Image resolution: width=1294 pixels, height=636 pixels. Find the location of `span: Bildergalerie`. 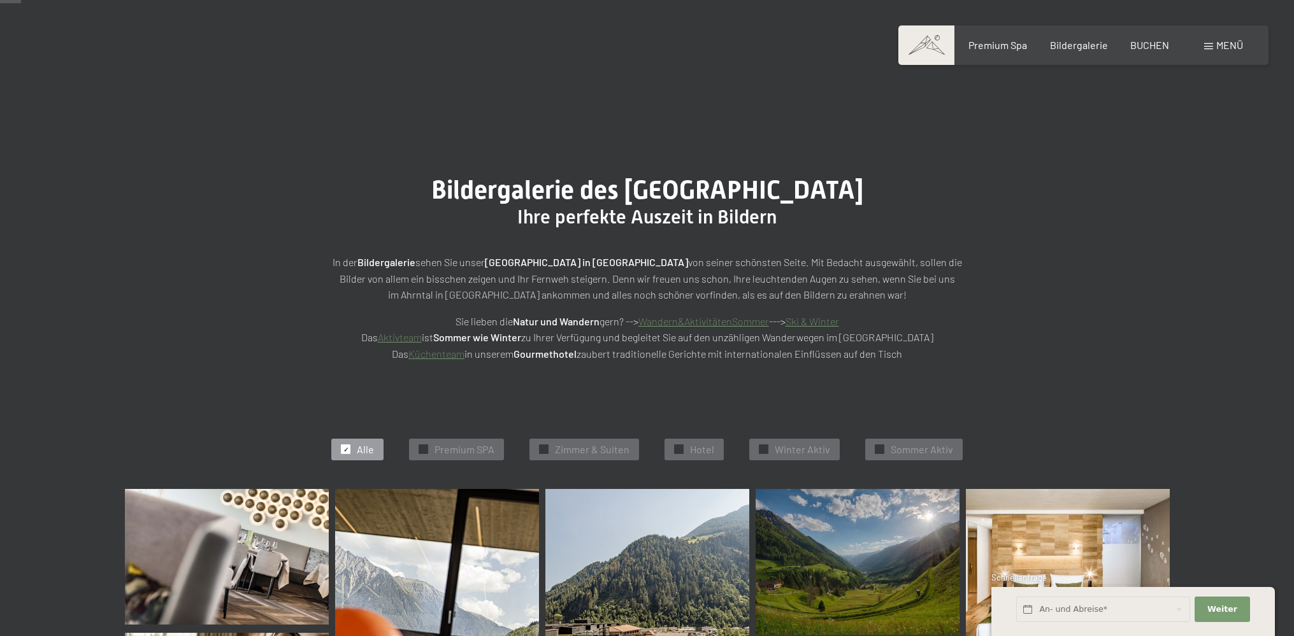

span: Bildergalerie is located at coordinates (1078, 45).